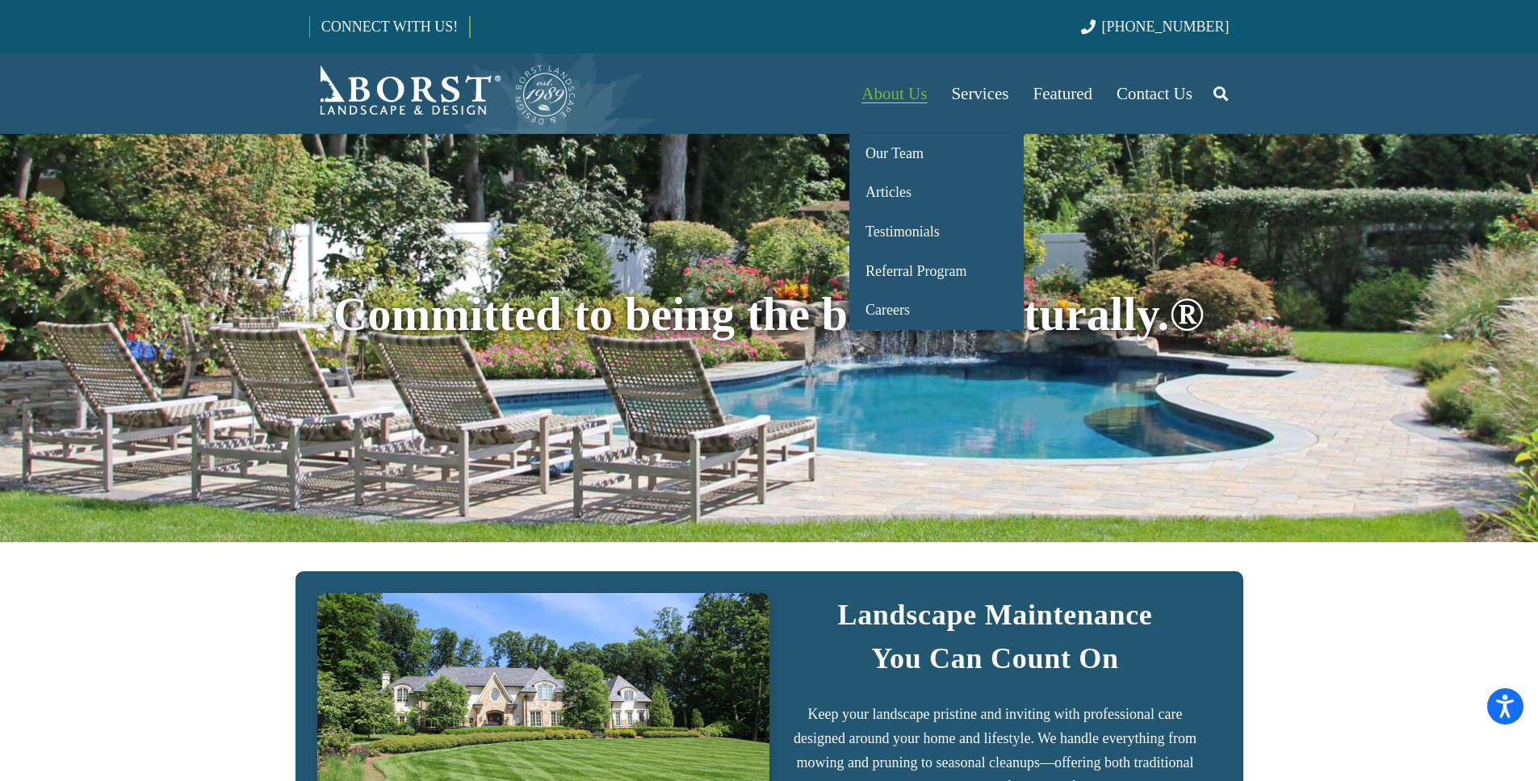 The height and width of the screenshot is (781, 1538). I want to click on span: Articles, so click(888, 192).